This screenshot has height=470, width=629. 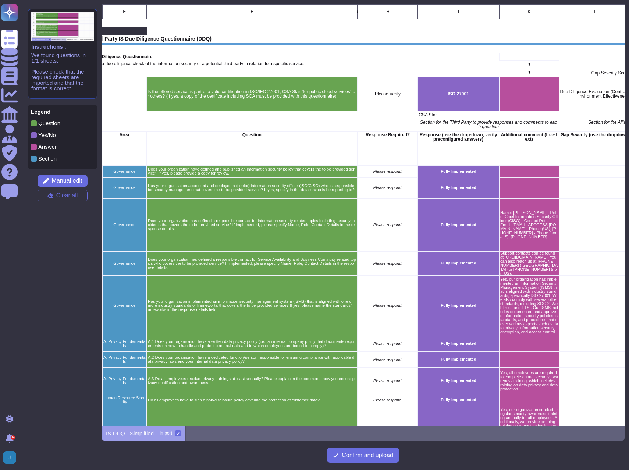 I want to click on span: Manual edit, so click(x=67, y=181).